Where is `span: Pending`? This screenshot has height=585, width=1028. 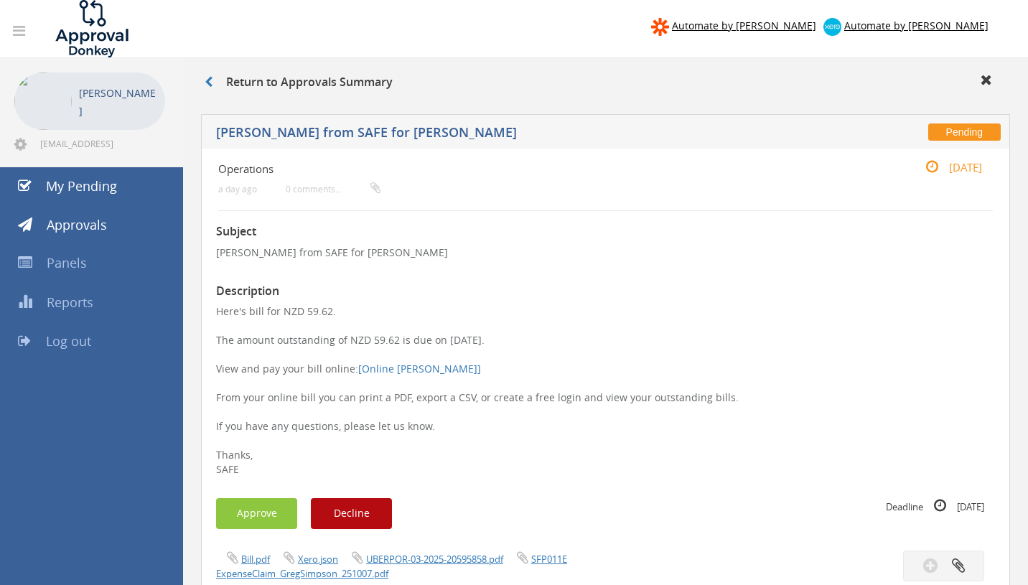 span: Pending is located at coordinates (964, 132).